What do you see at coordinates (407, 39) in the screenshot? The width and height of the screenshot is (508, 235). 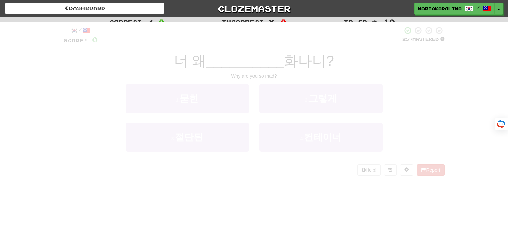 I see `span: 25 %` at bounding box center [407, 39].